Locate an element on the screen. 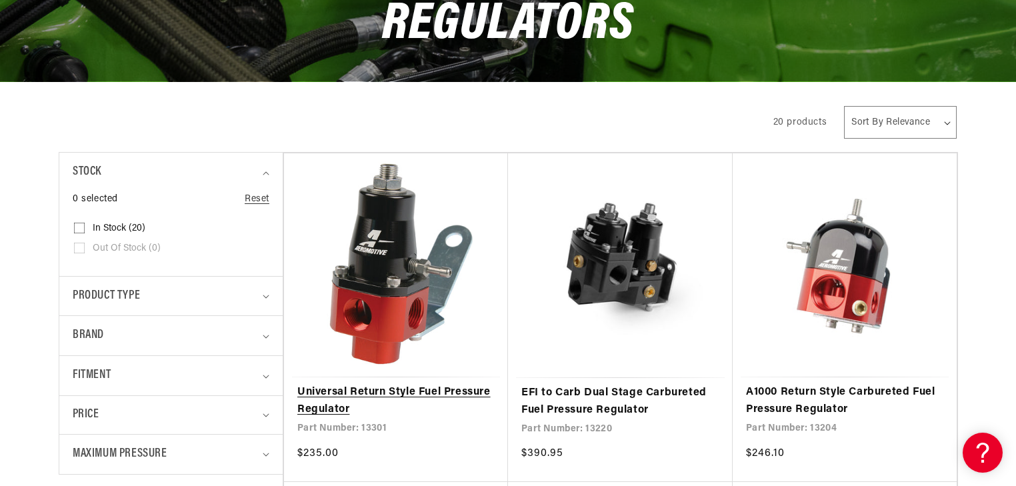  a: Reset is located at coordinates (257, 199).